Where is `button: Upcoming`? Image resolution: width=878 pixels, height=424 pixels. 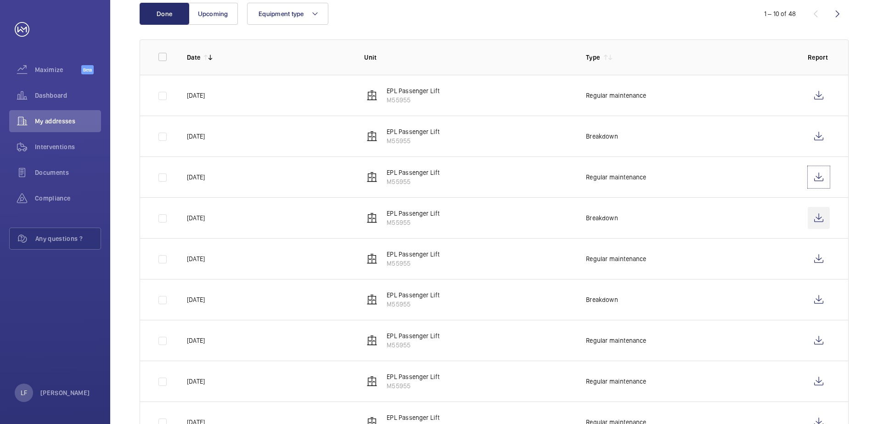 button: Upcoming is located at coordinates (213, 14).